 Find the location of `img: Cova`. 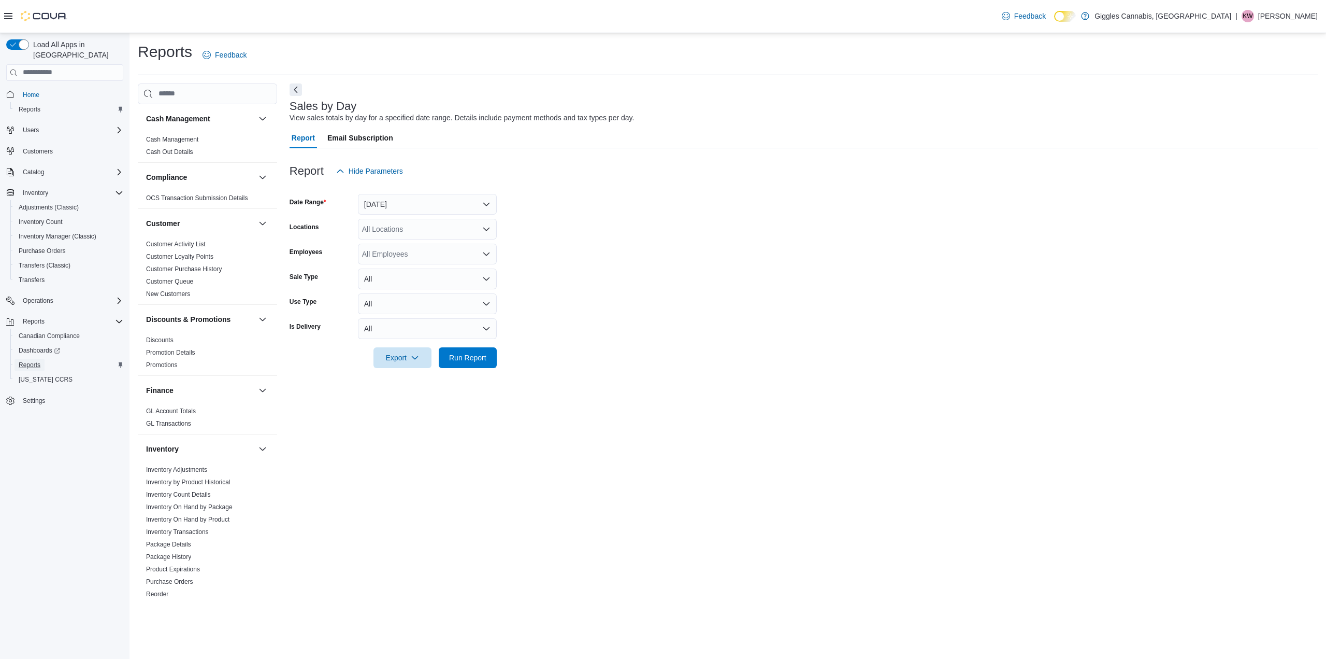

img: Cova is located at coordinates (44, 16).